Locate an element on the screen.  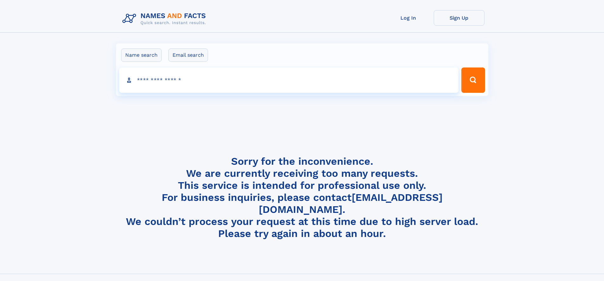
a: Sign Up is located at coordinates (459, 18).